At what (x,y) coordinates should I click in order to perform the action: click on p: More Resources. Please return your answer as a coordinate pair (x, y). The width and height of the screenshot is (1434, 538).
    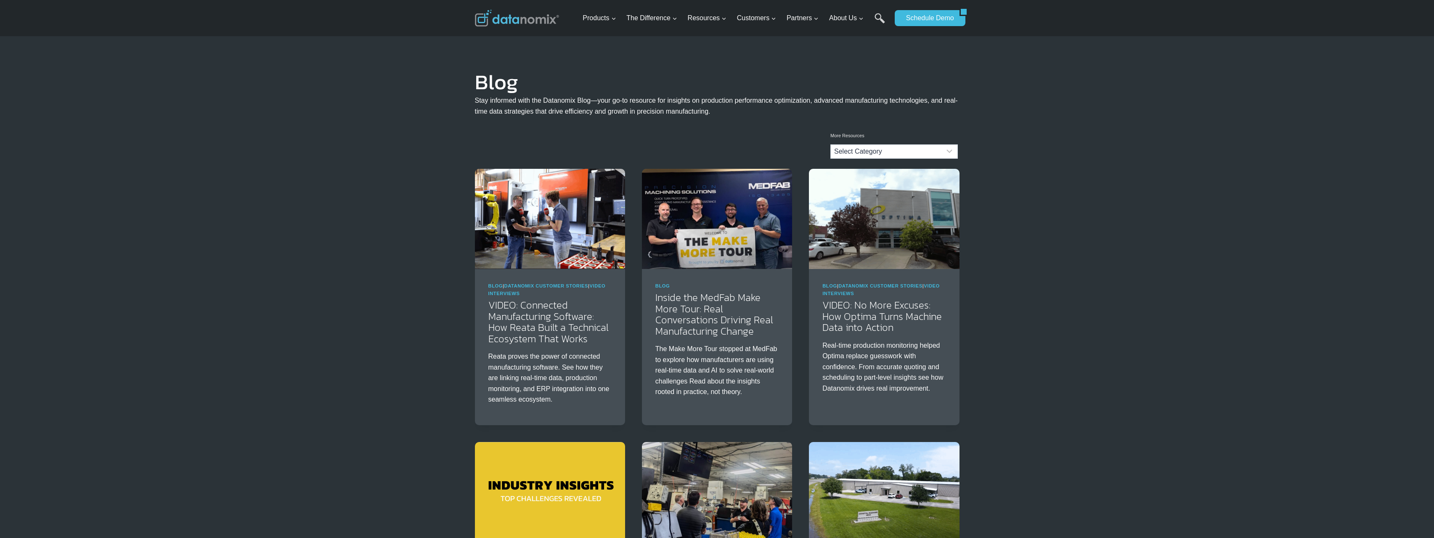
    Looking at the image, I should click on (894, 136).